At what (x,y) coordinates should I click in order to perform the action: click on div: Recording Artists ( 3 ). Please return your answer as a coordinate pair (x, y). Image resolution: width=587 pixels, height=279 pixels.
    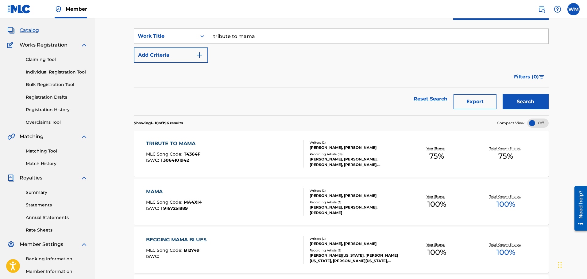
    Looking at the image, I should click on (356, 202).